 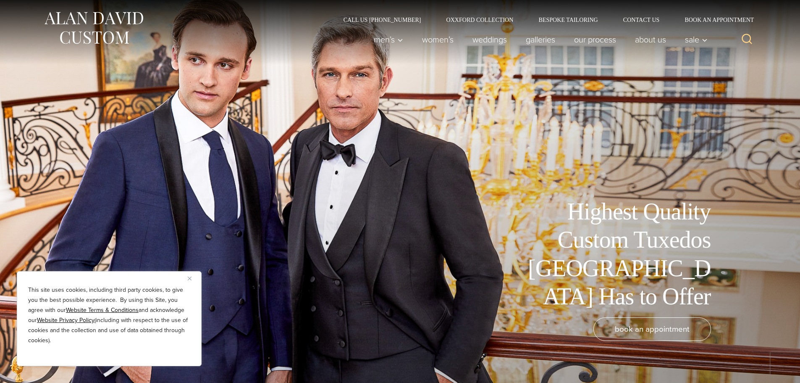 What do you see at coordinates (489, 39) in the screenshot?
I see `a: weddings` at bounding box center [489, 39].